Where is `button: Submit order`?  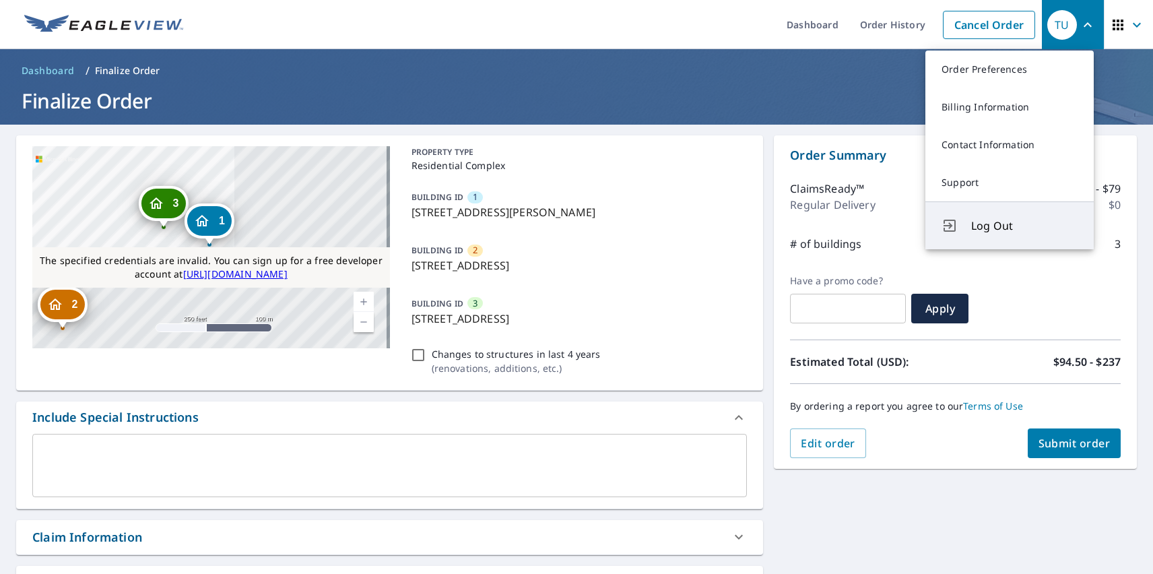 button: Submit order is located at coordinates (1074, 443).